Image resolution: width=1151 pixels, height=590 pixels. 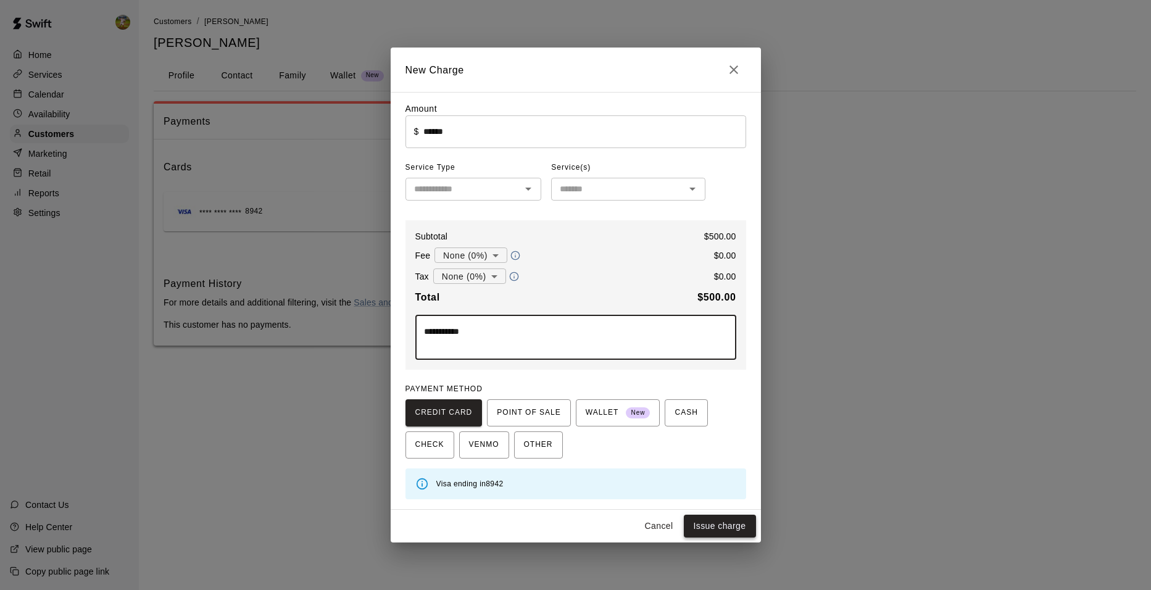 I want to click on button: WALLET New, so click(x=618, y=413).